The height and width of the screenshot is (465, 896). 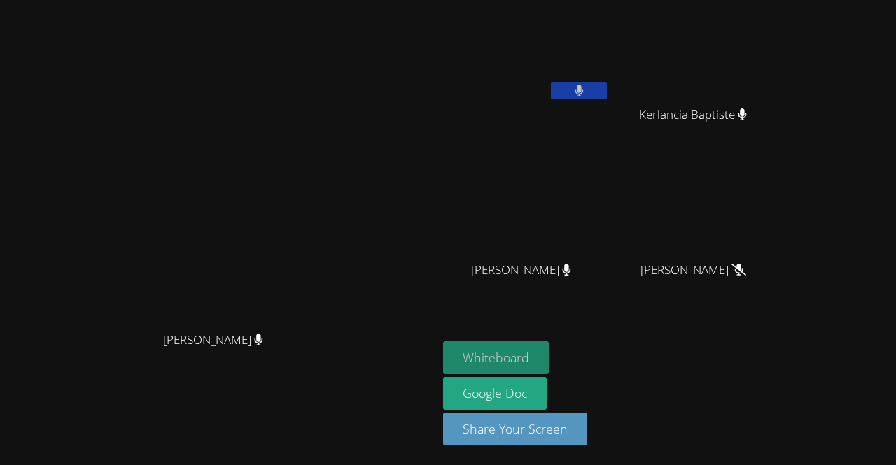 What do you see at coordinates (693, 115) in the screenshot?
I see `span: Kerlancia Baptiste` at bounding box center [693, 115].